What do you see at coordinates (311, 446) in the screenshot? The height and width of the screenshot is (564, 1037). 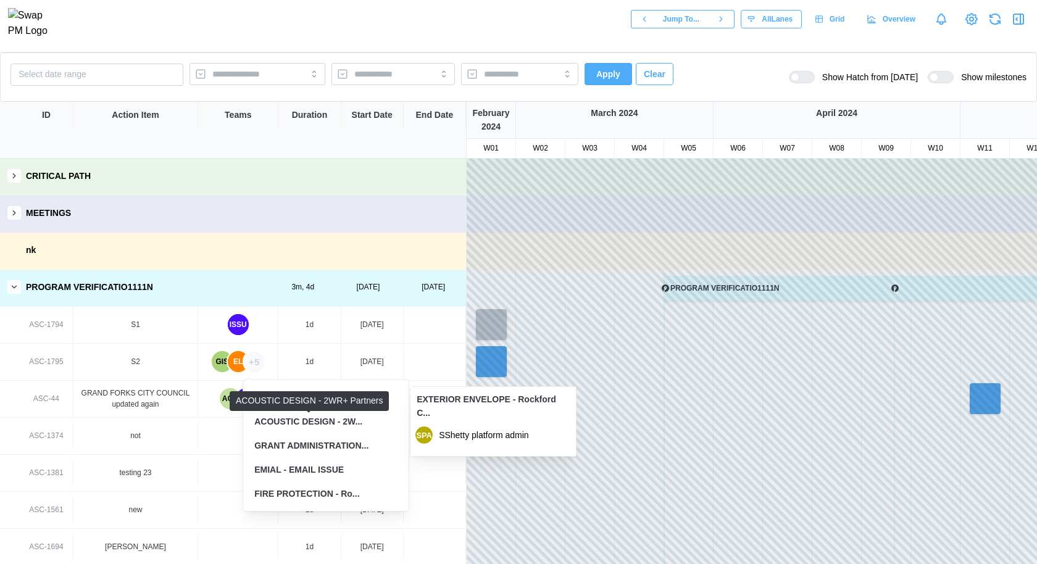 I see `div: GRANT ADMINISTRATION...` at bounding box center [311, 446].